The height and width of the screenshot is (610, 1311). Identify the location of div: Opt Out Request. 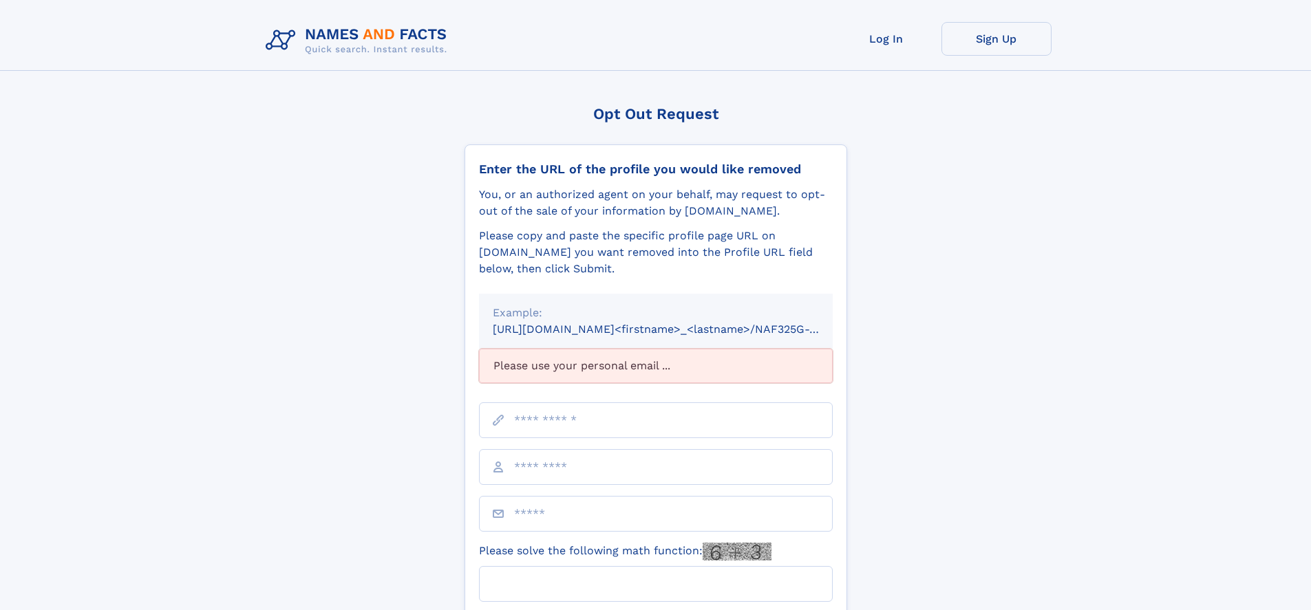
(656, 114).